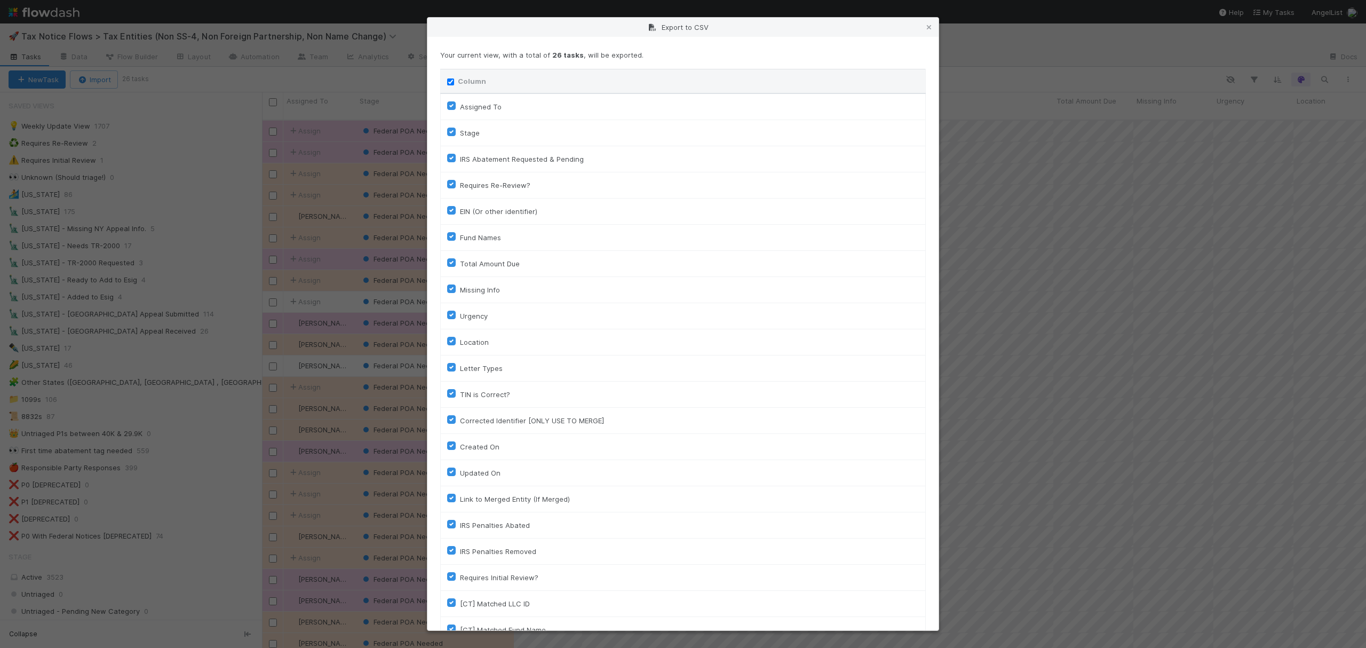 The height and width of the screenshot is (648, 1366). What do you see at coordinates (481, 368) in the screenshot?
I see `label: Letter Types` at bounding box center [481, 368].